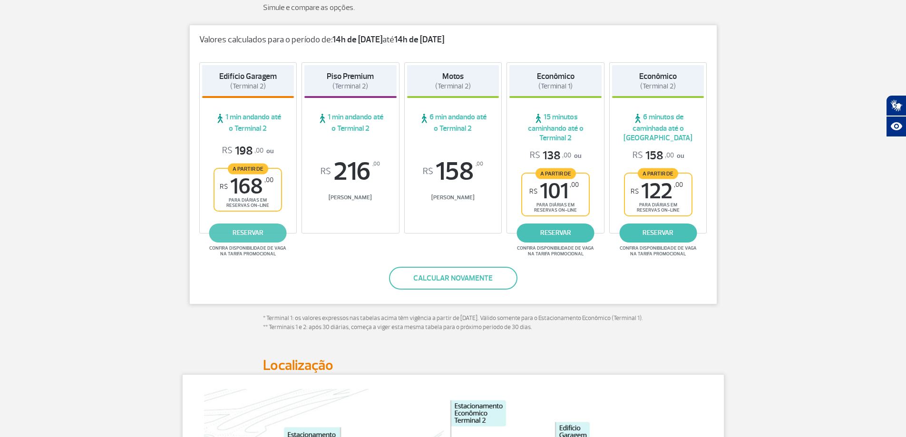 The height and width of the screenshot is (437, 906). Describe the element at coordinates (350, 172) in the screenshot. I see `span: 216` at that location.